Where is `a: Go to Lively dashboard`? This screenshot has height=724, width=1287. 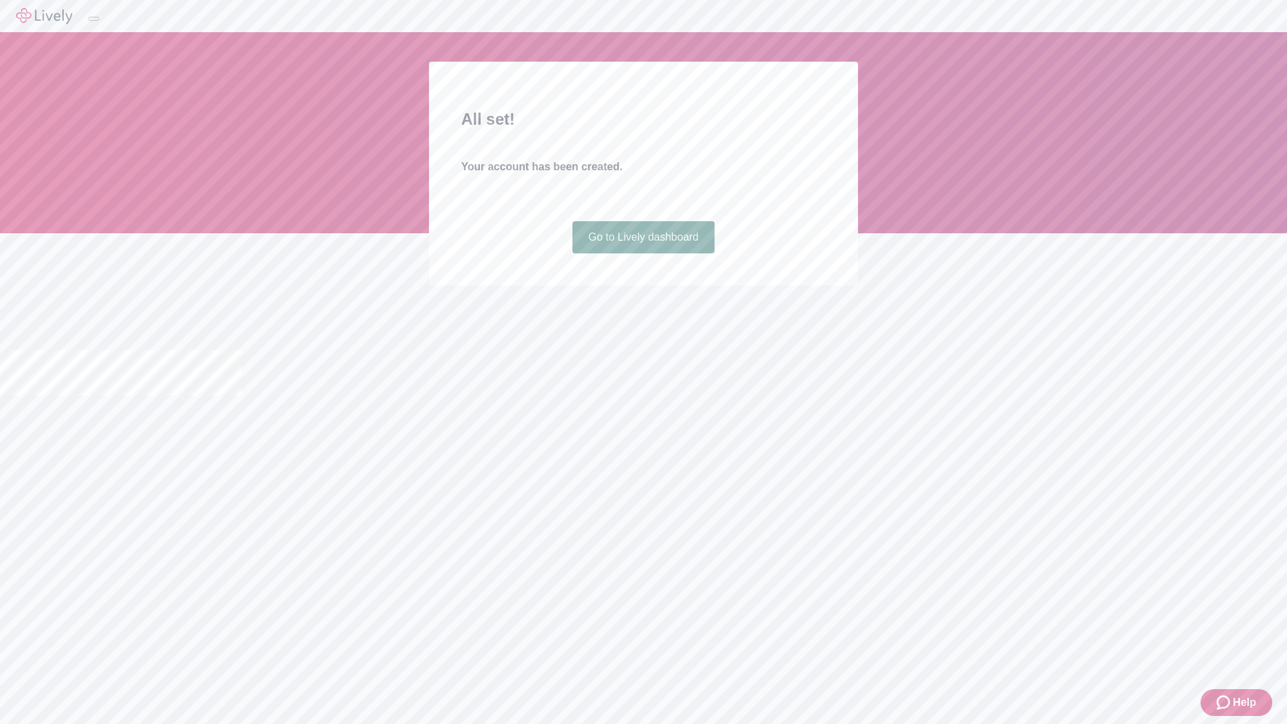
a: Go to Lively dashboard is located at coordinates (644, 237).